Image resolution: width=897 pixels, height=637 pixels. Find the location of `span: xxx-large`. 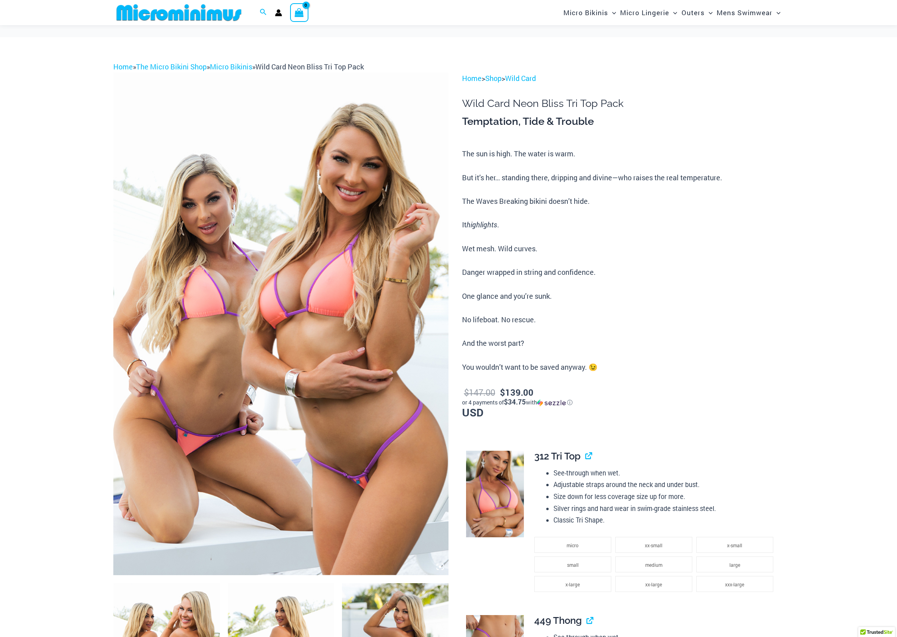

span: xxx-large is located at coordinates (734, 584).